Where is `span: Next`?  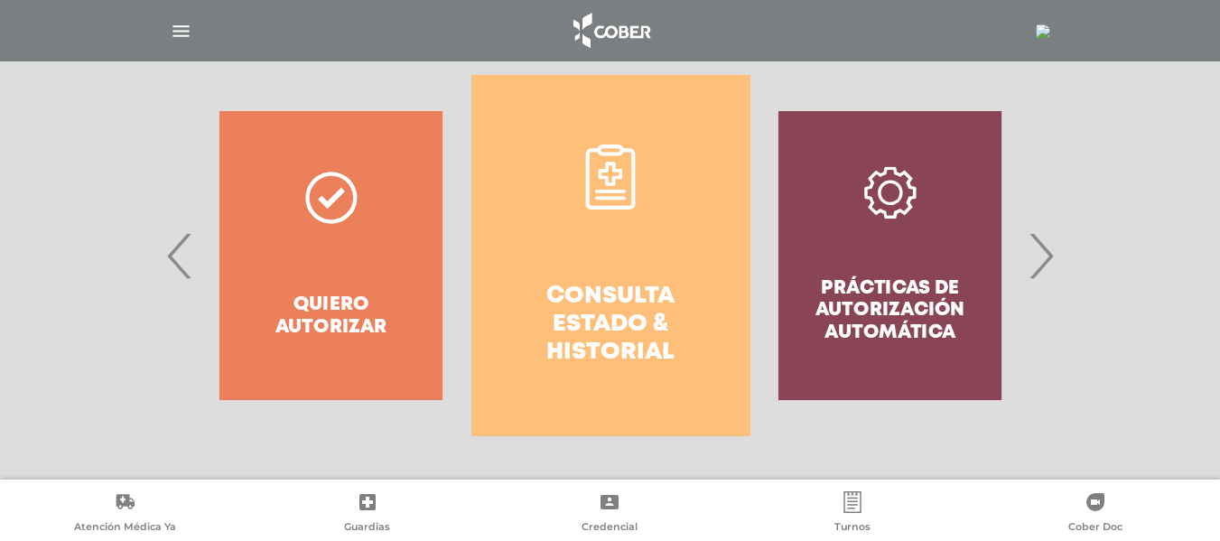 span: Next is located at coordinates (1041, 256).